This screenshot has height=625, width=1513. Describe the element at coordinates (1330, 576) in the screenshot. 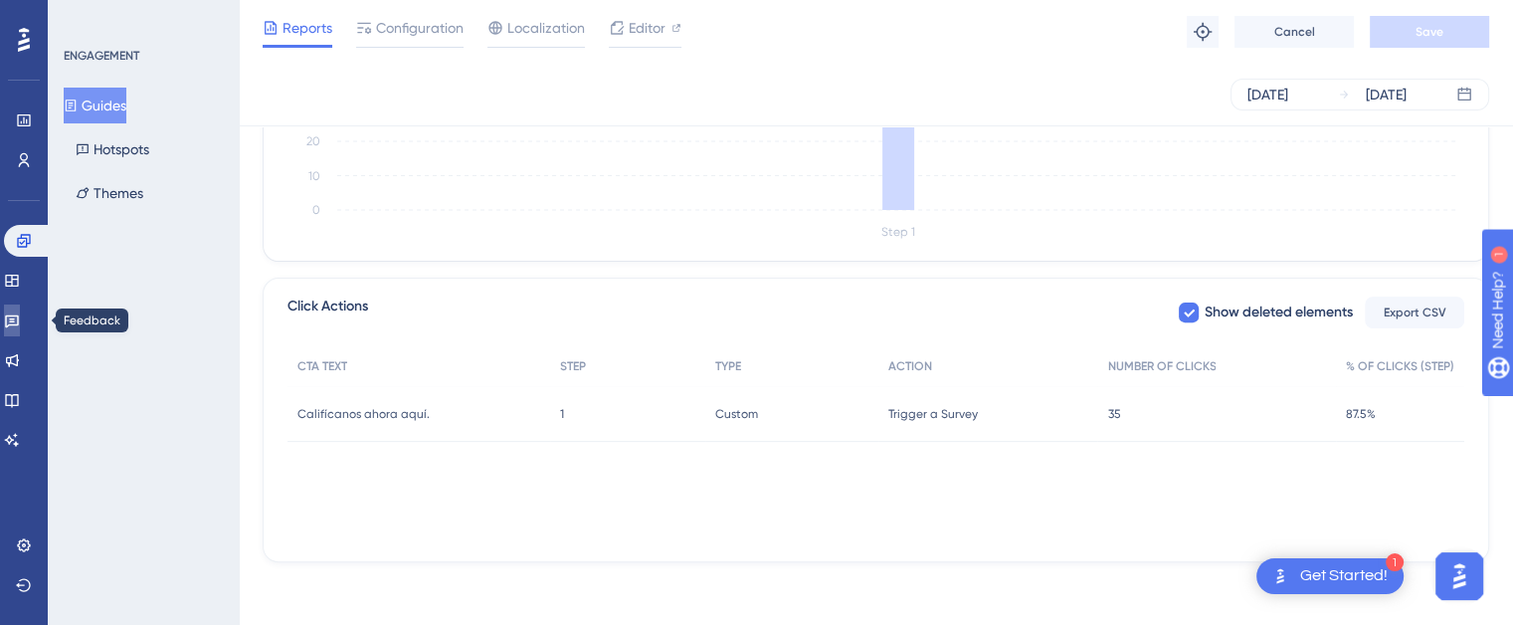

I see `div: Open Get Started! checklist, remaining modules: 1` at that location.